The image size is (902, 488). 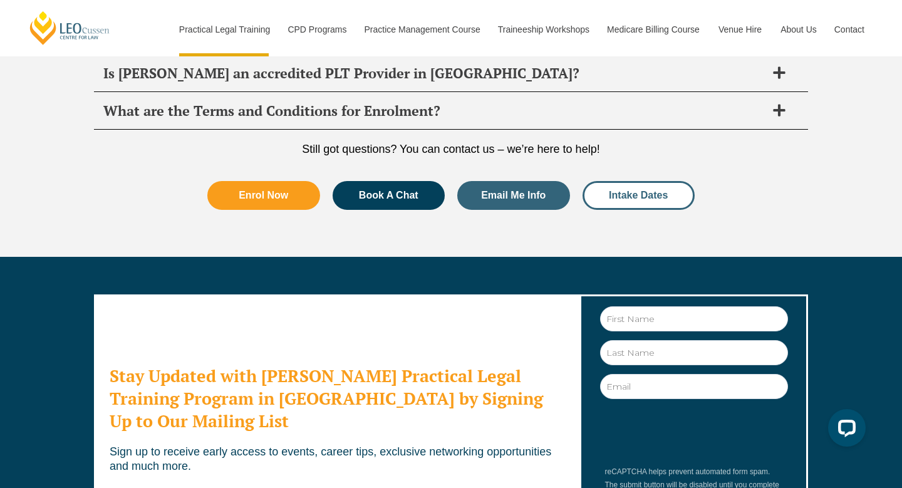 I want to click on a: Venue Hire, so click(x=739, y=29).